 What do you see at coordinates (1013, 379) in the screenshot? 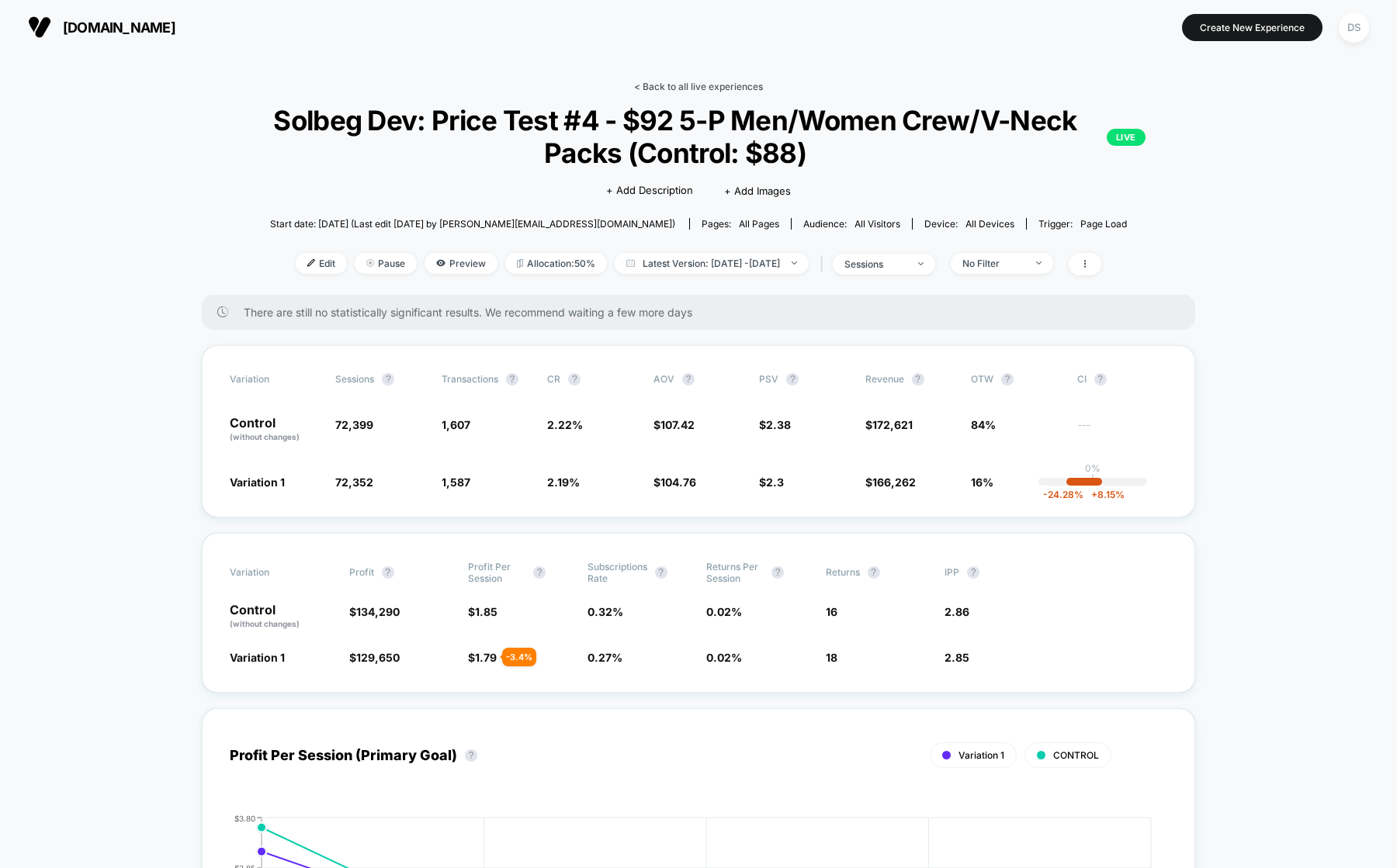
I see `span: OTW` at bounding box center [1013, 379].